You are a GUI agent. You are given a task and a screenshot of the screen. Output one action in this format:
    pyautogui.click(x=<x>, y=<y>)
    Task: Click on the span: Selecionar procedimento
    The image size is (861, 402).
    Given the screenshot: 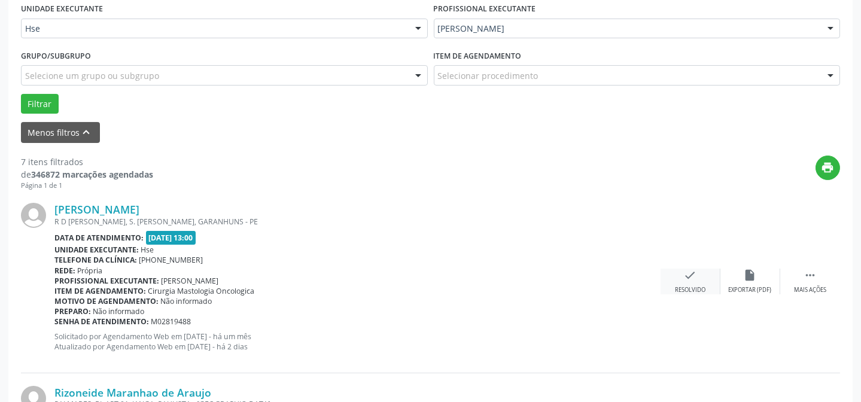 What is the action you would take?
    pyautogui.click(x=488, y=75)
    